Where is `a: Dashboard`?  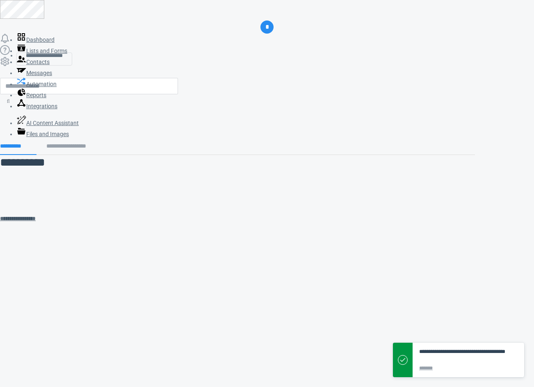
a: Dashboard is located at coordinates (35, 40).